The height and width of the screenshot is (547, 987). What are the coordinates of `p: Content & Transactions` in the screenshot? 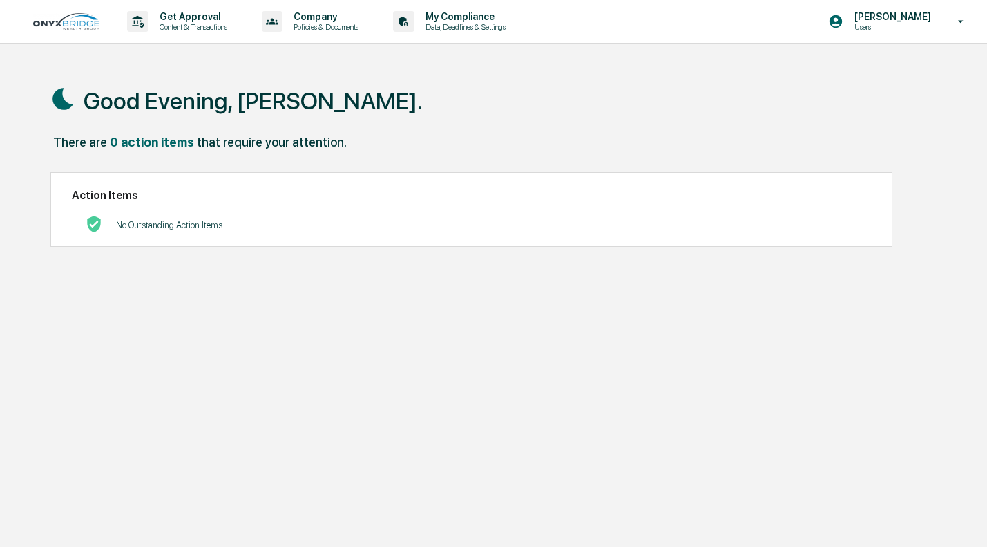 It's located at (191, 27).